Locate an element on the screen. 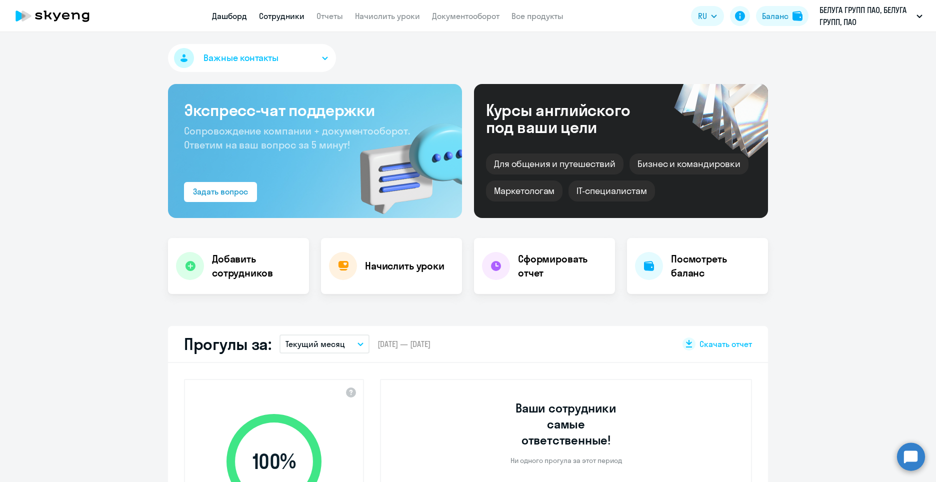  span: Важные контакты is located at coordinates (241, 58).